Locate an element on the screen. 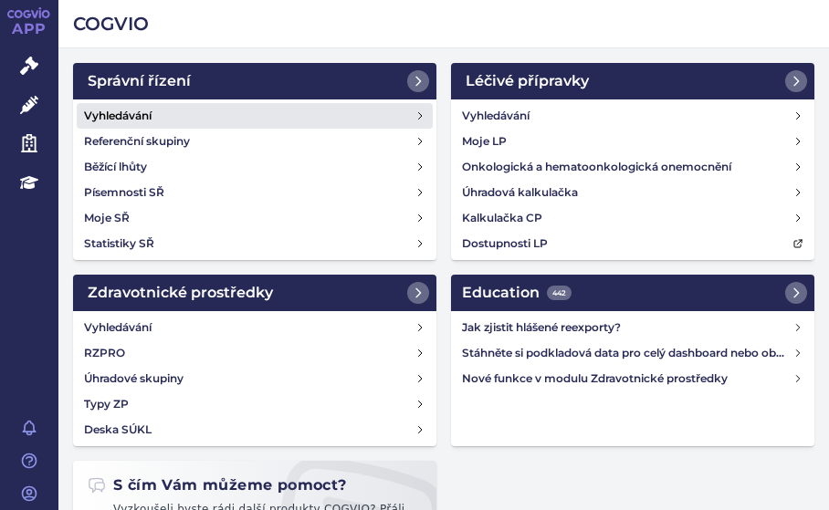 The height and width of the screenshot is (510, 829). span: 442 is located at coordinates (559, 293).